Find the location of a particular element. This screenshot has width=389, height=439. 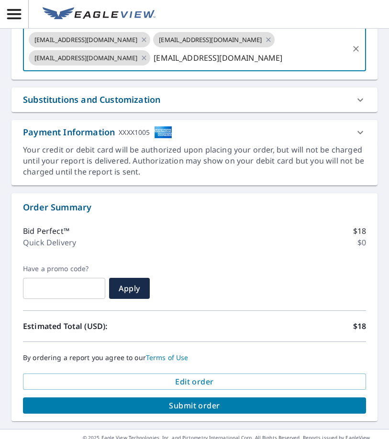

p: Order Summary is located at coordinates (194, 207).